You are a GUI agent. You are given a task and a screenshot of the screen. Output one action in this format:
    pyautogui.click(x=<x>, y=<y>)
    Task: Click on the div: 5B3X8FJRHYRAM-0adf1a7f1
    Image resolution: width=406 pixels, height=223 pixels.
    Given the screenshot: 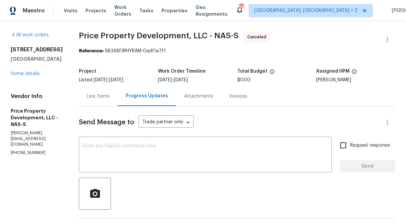 What is the action you would take?
    pyautogui.click(x=237, y=51)
    